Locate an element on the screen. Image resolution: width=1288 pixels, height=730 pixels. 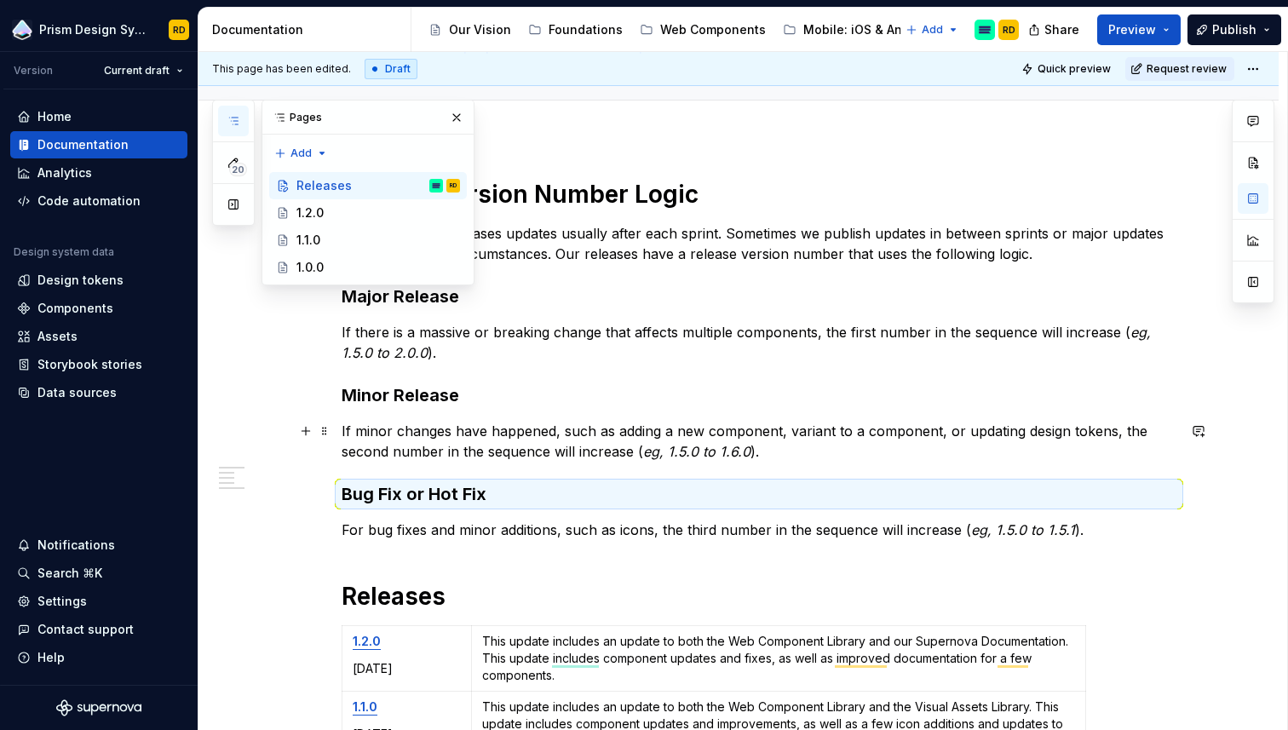
a: Home is located at coordinates (99, 117).